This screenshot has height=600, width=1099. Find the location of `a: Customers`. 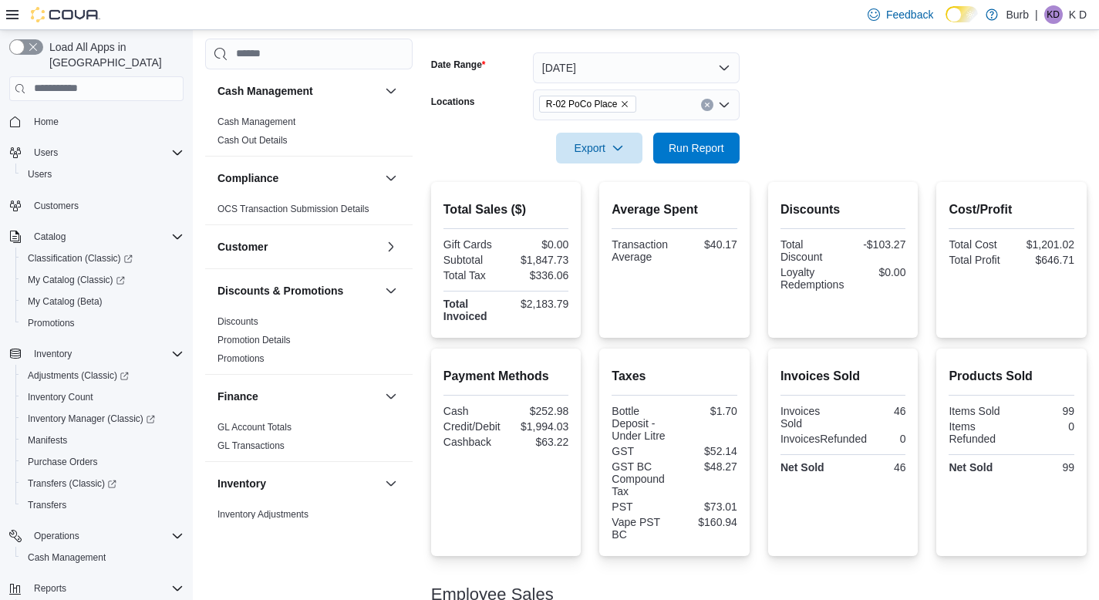

a: Customers is located at coordinates (56, 206).